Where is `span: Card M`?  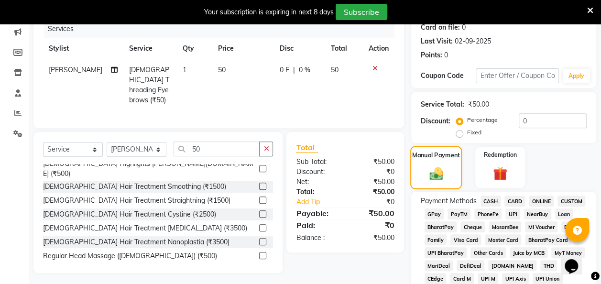
span: Card M is located at coordinates (462, 278).